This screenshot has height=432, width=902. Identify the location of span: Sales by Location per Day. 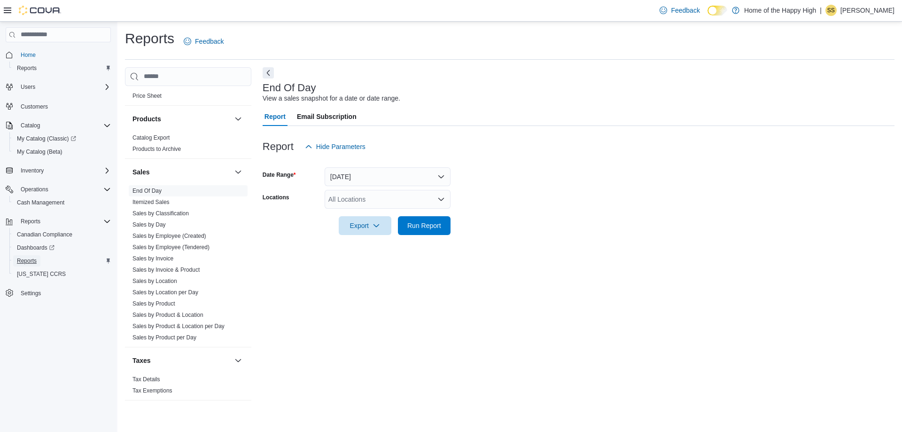
(165, 292).